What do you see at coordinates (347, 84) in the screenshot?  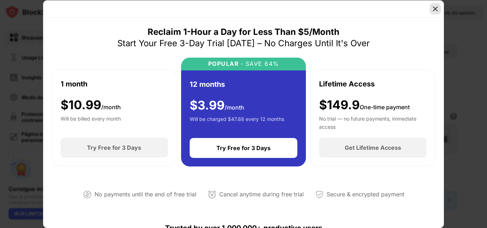 I see `div: Lifetime Access` at bounding box center [347, 84].